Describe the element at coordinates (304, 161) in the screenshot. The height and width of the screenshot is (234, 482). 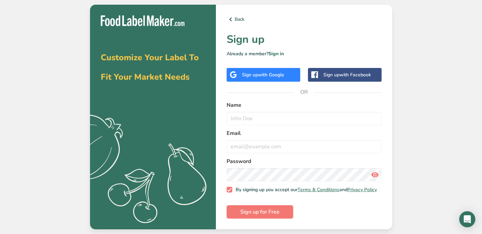
I see `label: Password` at that location.